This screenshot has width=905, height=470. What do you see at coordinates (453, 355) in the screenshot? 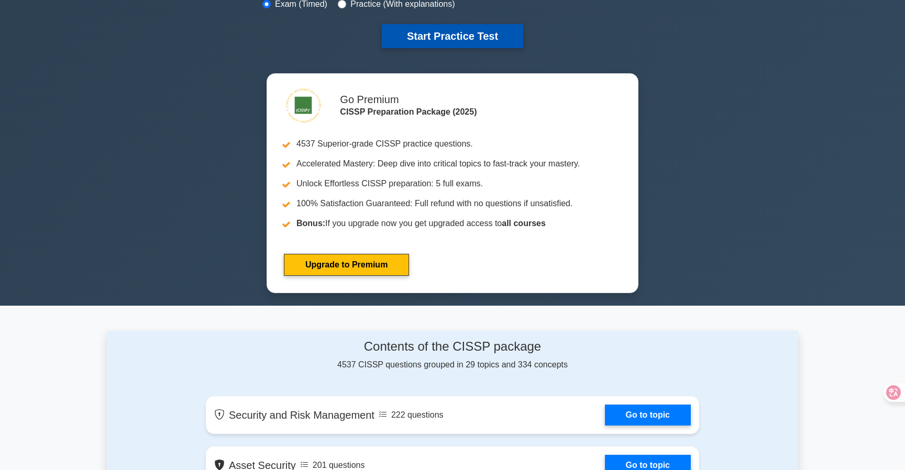
I see `div: 4537 CISSP questions grouped in 29 topics and 334 concepts` at bounding box center [453, 355].